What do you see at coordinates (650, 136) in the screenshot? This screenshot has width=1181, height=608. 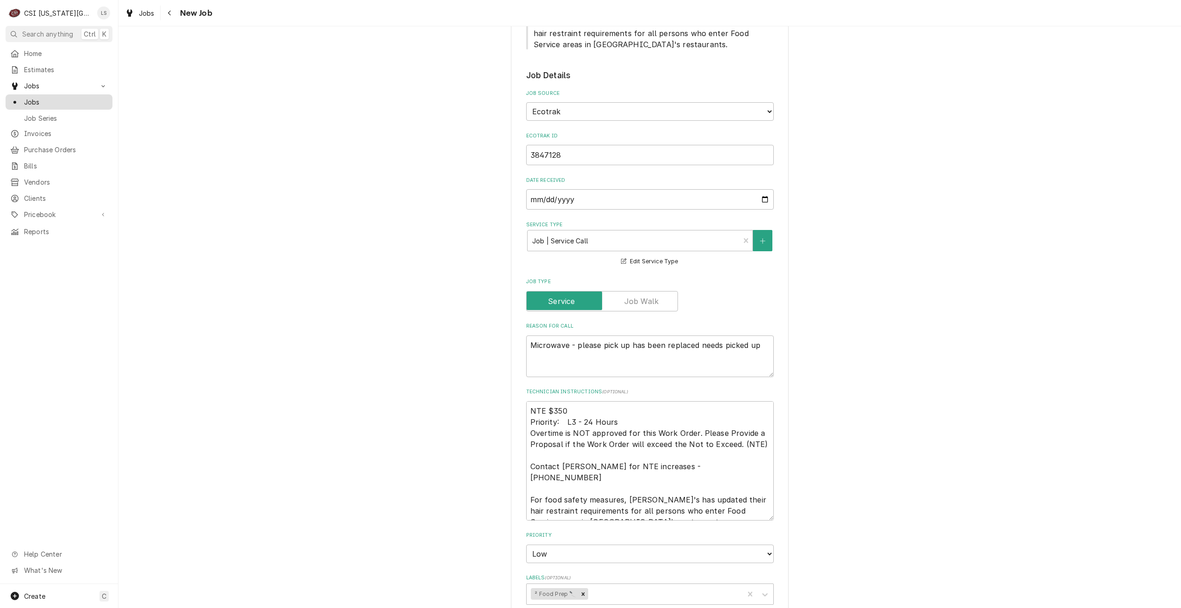 I see `label: Ecotrak ID` at bounding box center [650, 136].